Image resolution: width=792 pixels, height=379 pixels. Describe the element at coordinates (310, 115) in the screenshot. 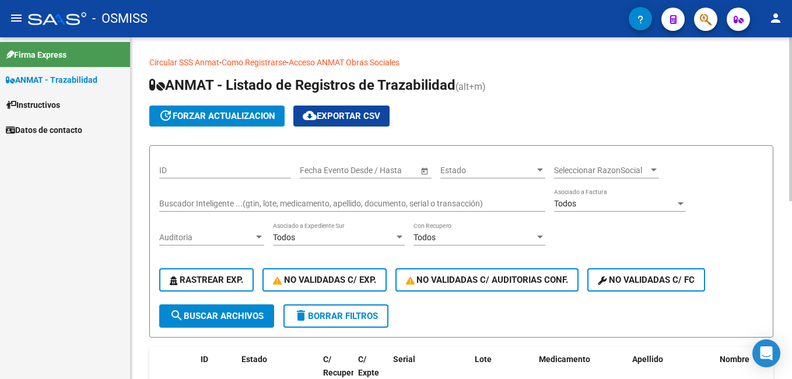

I see `mat-icon: cloud_download` at that location.